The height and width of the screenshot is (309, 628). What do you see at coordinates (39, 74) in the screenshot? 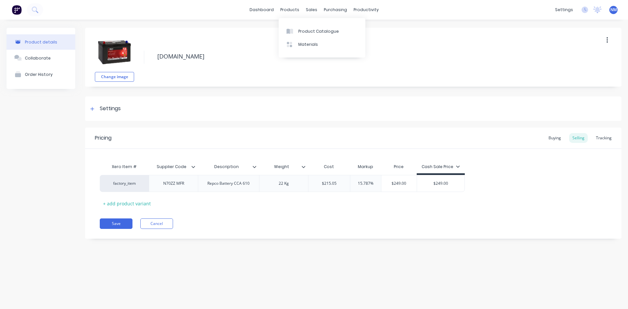
I see `div: Order History` at bounding box center [39, 74].